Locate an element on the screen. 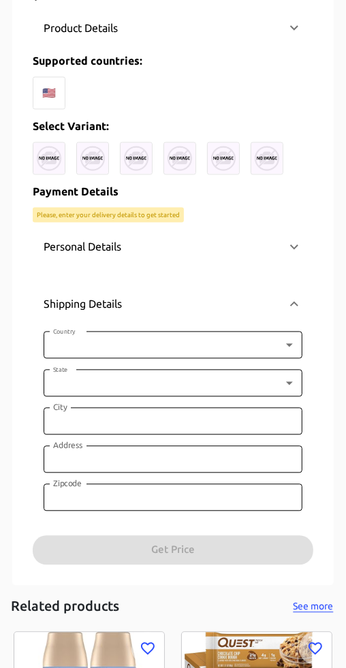 The height and width of the screenshot is (668, 346). button: See more is located at coordinates (313, 607).